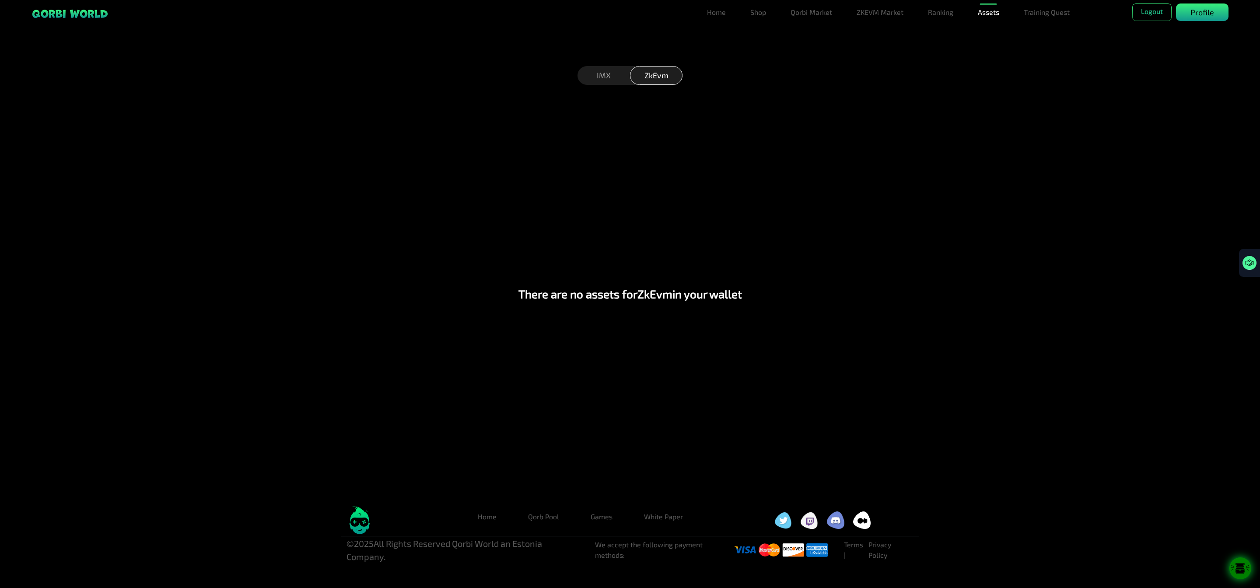 The height and width of the screenshot is (588, 1260). Describe the element at coordinates (880, 550) in the screenshot. I see `a: Privacy Policy` at that location.